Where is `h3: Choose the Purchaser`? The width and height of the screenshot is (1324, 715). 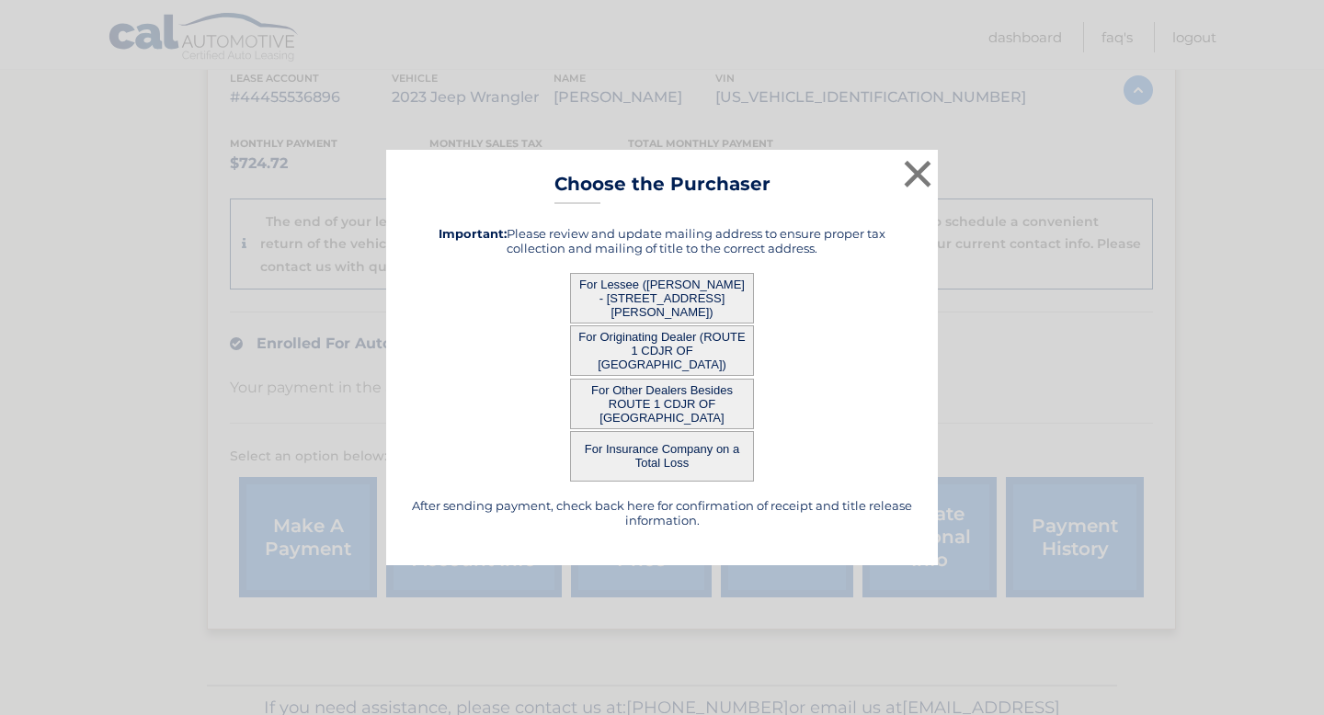 h3: Choose the Purchaser is located at coordinates (662, 188).